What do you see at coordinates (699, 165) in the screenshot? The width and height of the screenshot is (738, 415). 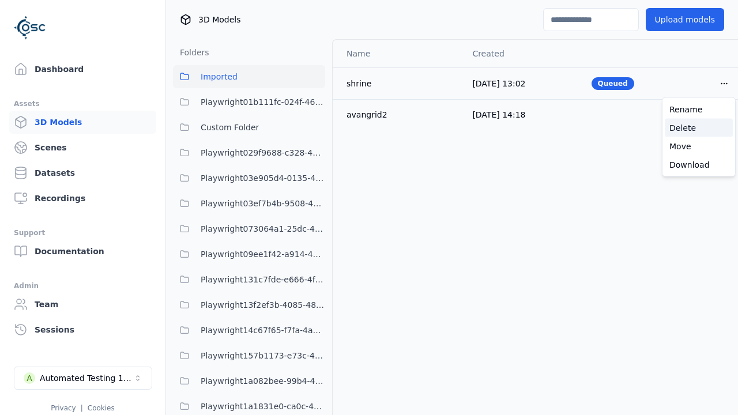 I see `div: Download` at bounding box center [699, 165].